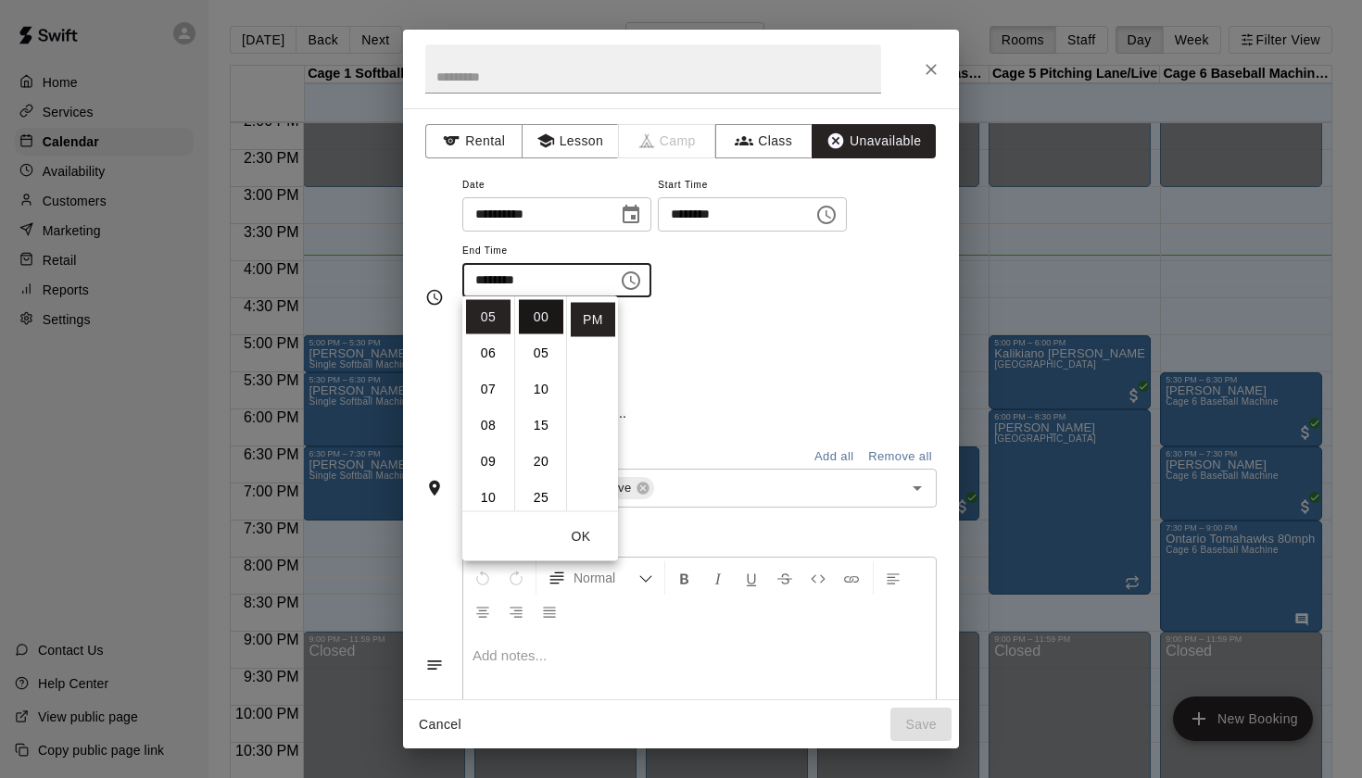 The width and height of the screenshot is (1362, 778). What do you see at coordinates (557, 251) in the screenshot?
I see `span: End Time` at bounding box center [557, 251].